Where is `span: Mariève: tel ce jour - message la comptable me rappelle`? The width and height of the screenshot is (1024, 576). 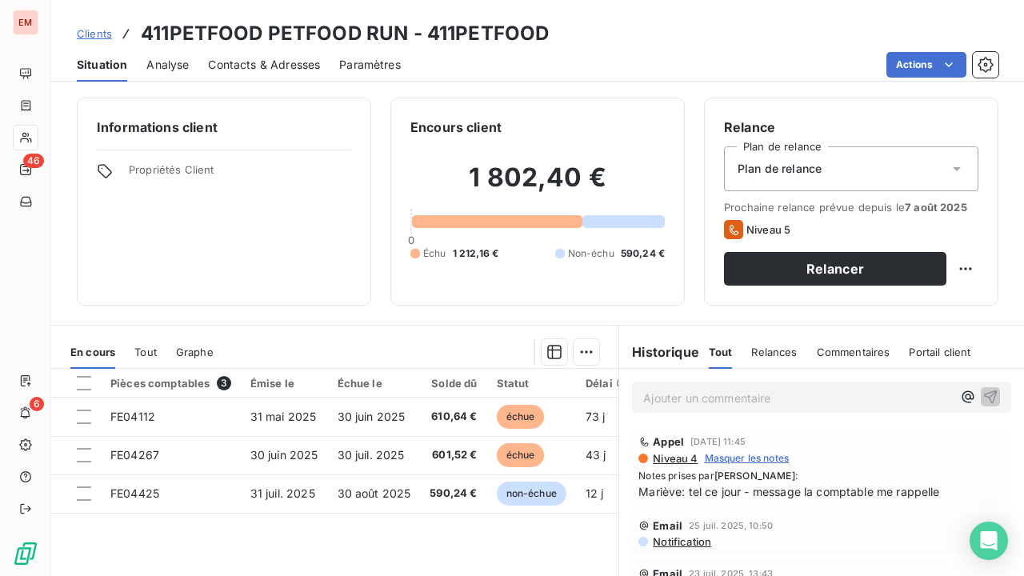 span: Mariève: tel ce jour - message la comptable me rappelle is located at coordinates (822, 491).